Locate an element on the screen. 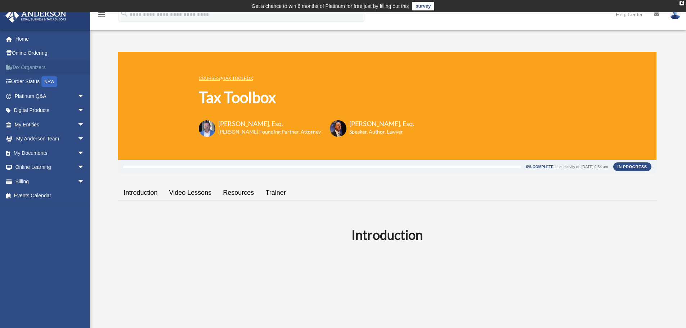 The height and width of the screenshot is (328, 686). a: My Entitiesarrow_drop_down is located at coordinates (50, 125).